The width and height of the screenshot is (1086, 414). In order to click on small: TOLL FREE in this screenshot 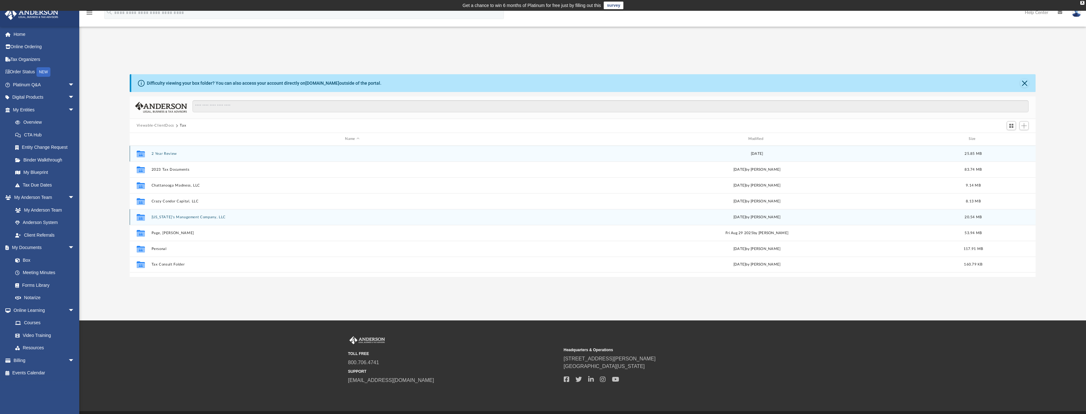, I will do `click(454, 354)`.